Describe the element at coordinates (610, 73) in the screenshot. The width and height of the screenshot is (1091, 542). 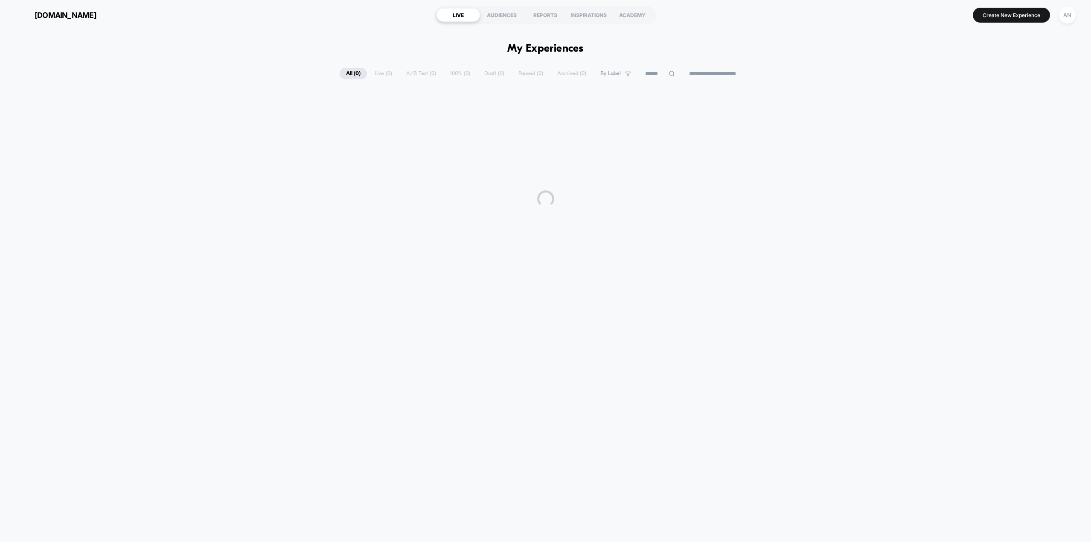
I see `span: By Label` at that location.